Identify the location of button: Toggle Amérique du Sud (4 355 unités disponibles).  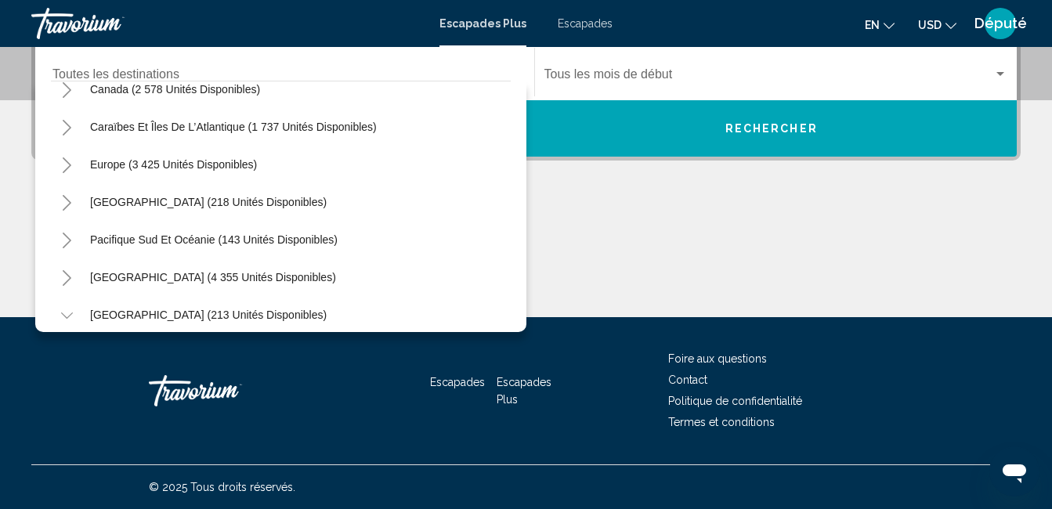
(67, 277).